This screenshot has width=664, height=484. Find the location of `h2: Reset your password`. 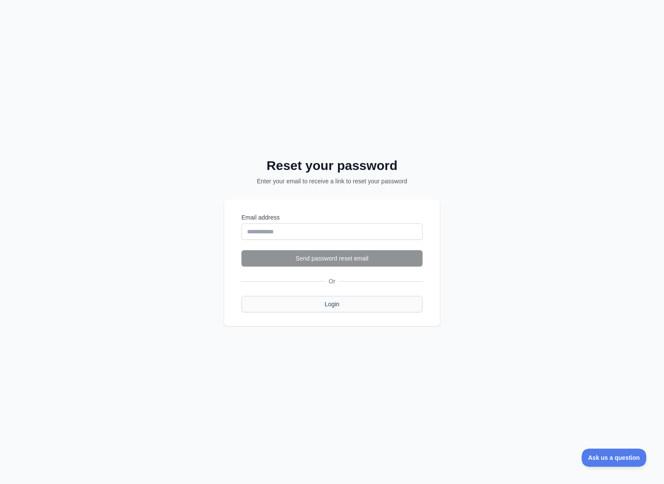

h2: Reset your password is located at coordinates (332, 166).